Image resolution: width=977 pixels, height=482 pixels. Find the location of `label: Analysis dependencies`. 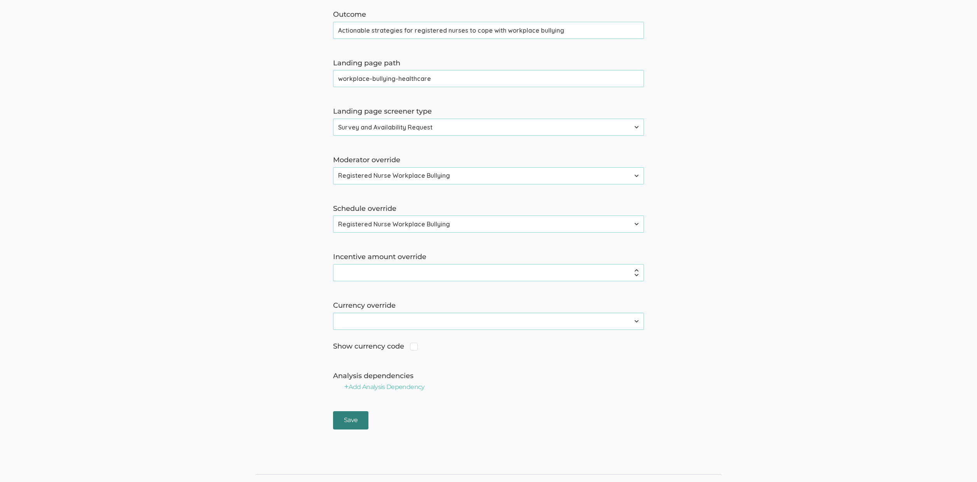

label: Analysis dependencies is located at coordinates (489, 376).